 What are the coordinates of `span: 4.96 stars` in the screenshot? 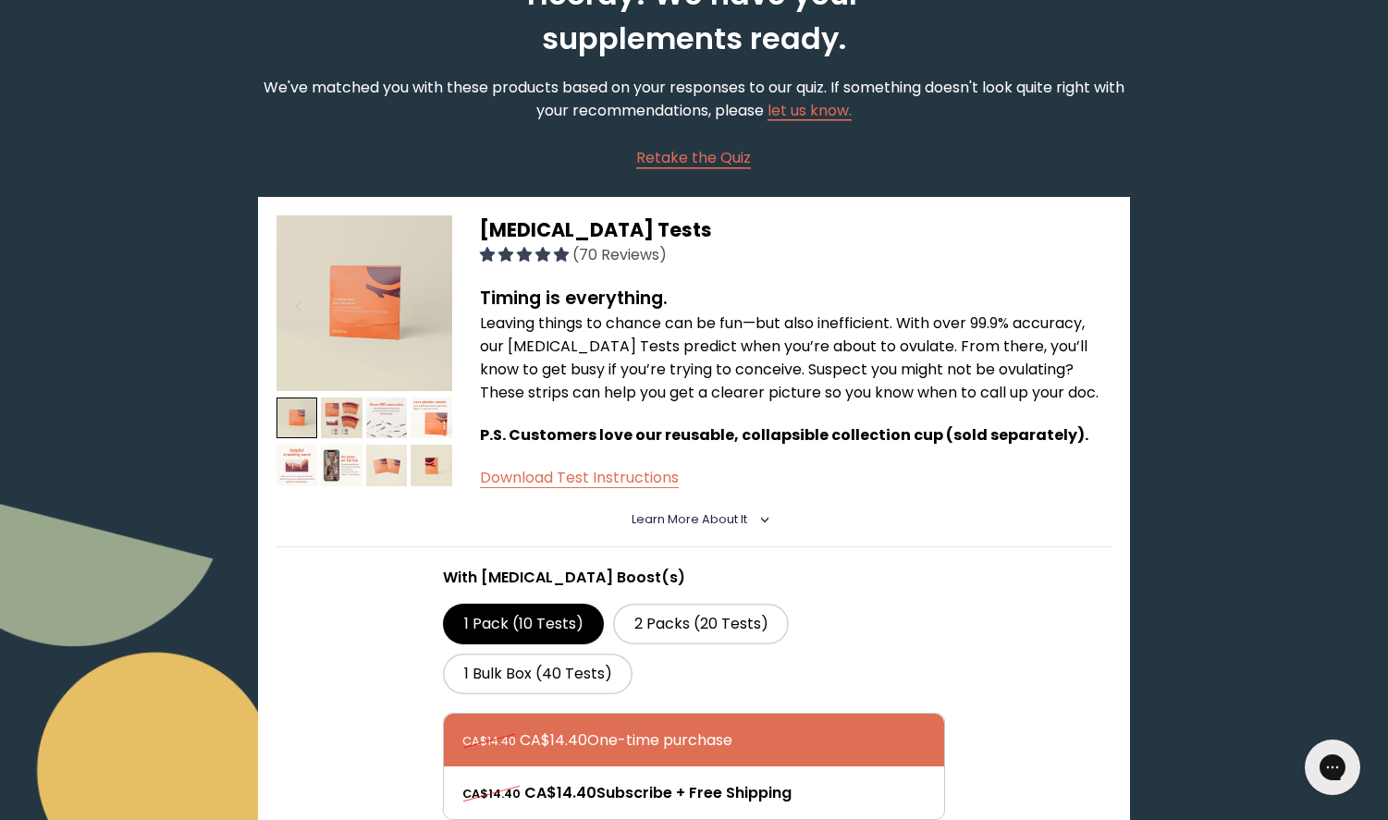 It's located at (526, 254).